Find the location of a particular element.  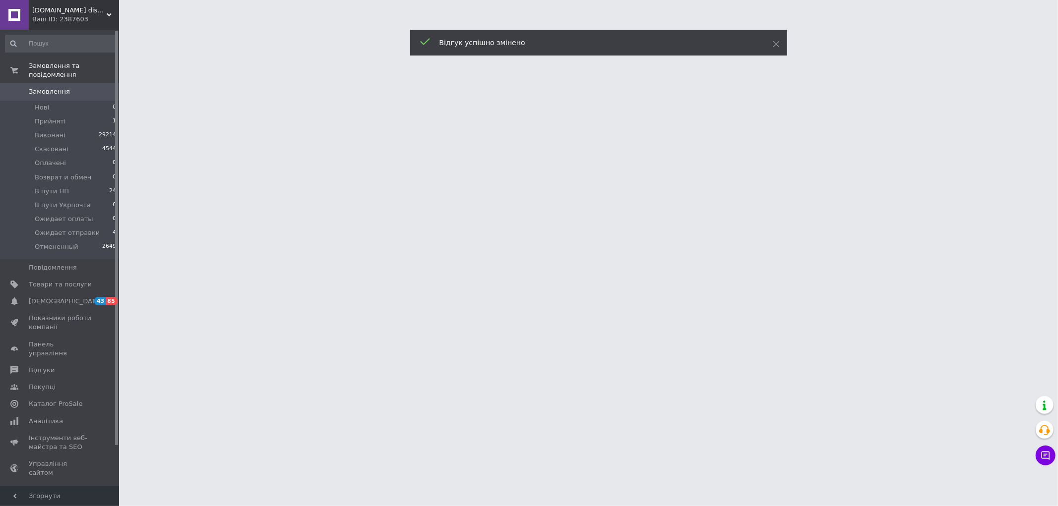

span: Возврат и обмен is located at coordinates (63, 178).